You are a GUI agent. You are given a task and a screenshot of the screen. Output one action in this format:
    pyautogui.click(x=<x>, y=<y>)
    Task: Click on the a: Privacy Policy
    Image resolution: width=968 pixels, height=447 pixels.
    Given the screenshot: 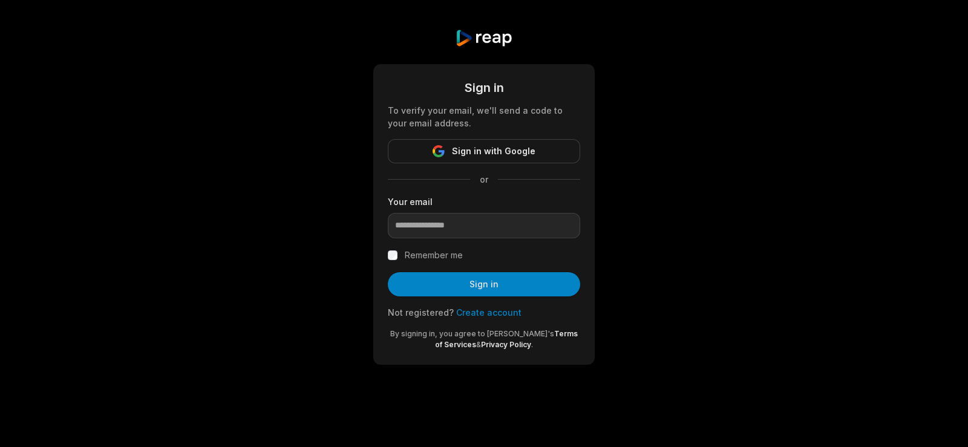 What is the action you would take?
    pyautogui.click(x=506, y=344)
    